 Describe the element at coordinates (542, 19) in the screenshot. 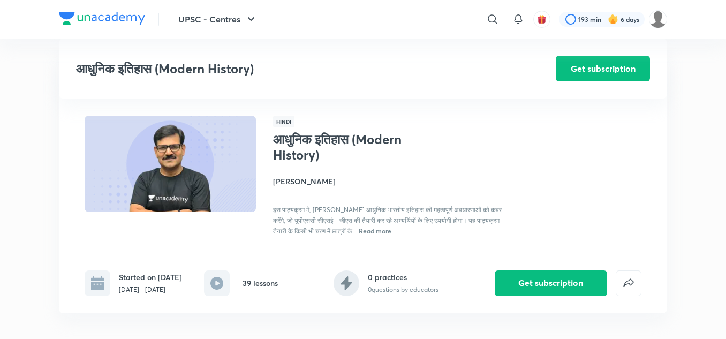

I see `img: avatar` at that location.